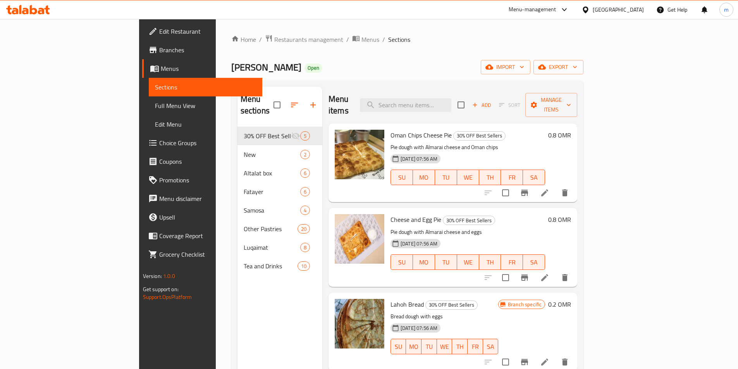  What do you see at coordinates (161, 289) in the screenshot?
I see `span: Get support on:` at bounding box center [161, 289].